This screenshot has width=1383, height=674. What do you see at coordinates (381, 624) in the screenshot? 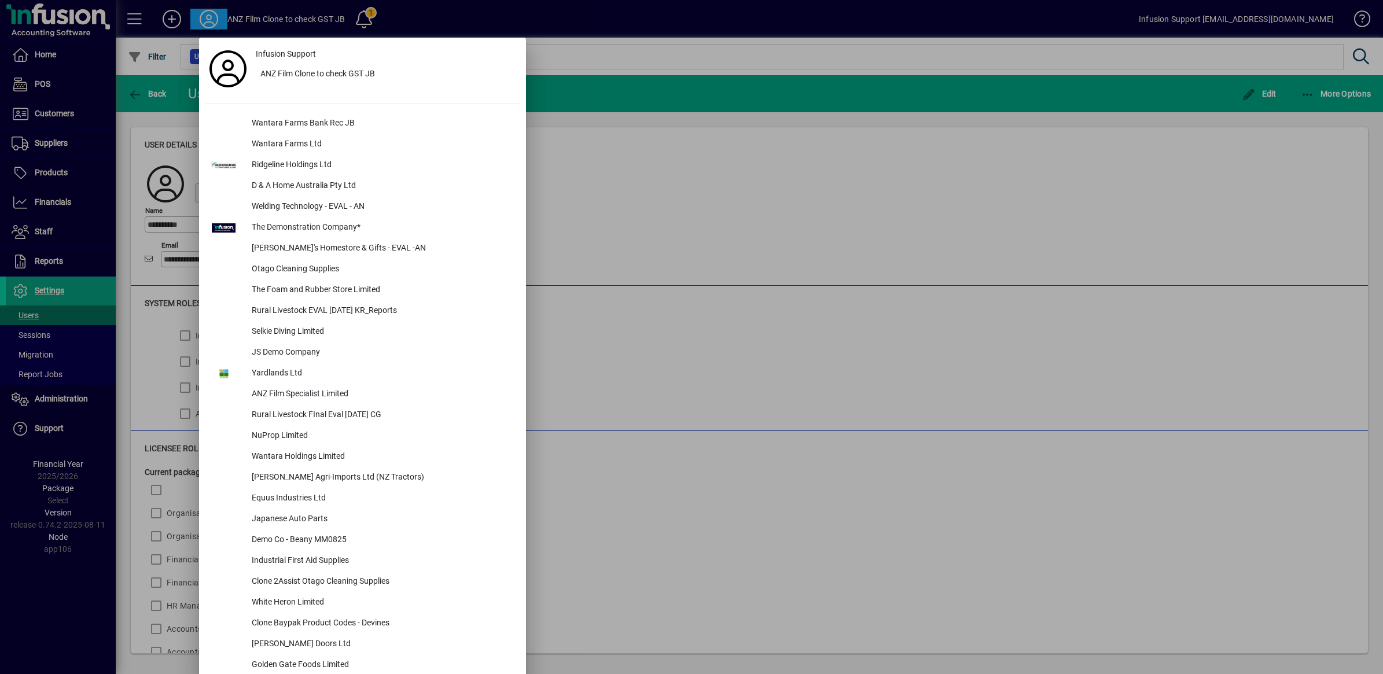
I see `div: Clone Baypak Product Codes - Devines` at bounding box center [381, 624].